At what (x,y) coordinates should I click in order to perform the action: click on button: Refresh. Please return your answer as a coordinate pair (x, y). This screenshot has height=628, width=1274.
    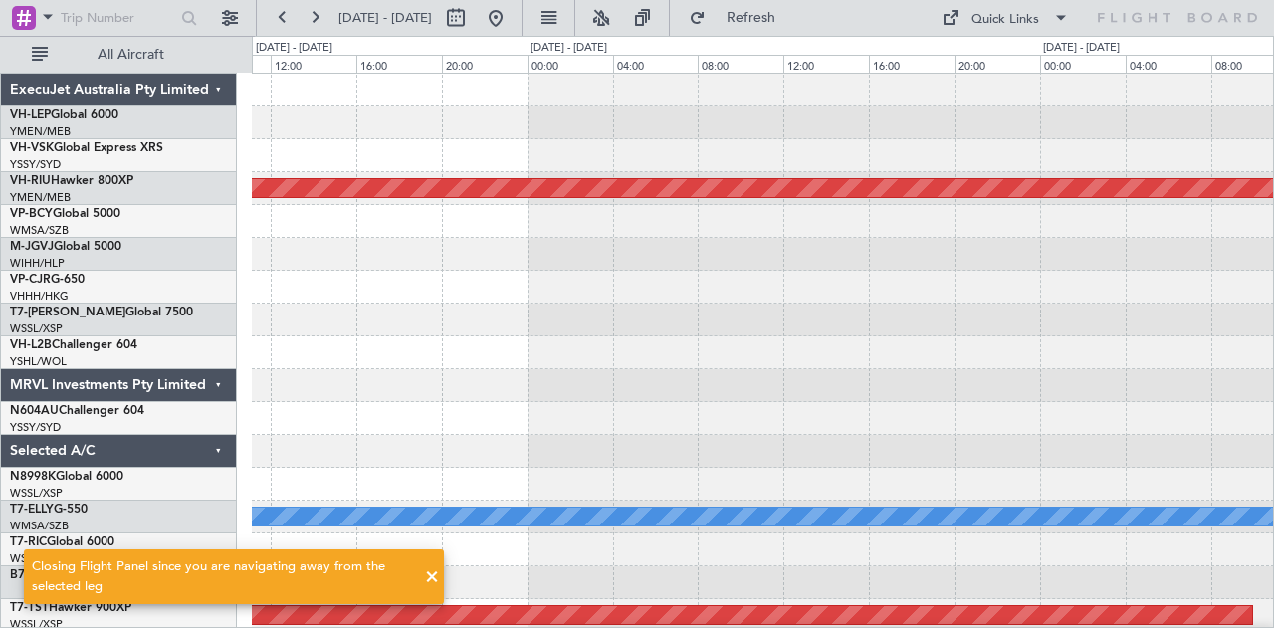
    Looking at the image, I should click on (739, 18).